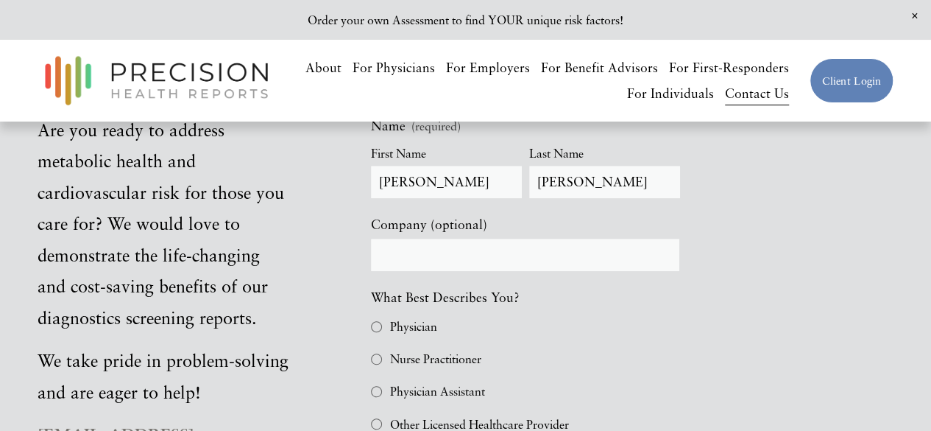  Describe the element at coordinates (671, 93) in the screenshot. I see `a: For Individuals` at that location.